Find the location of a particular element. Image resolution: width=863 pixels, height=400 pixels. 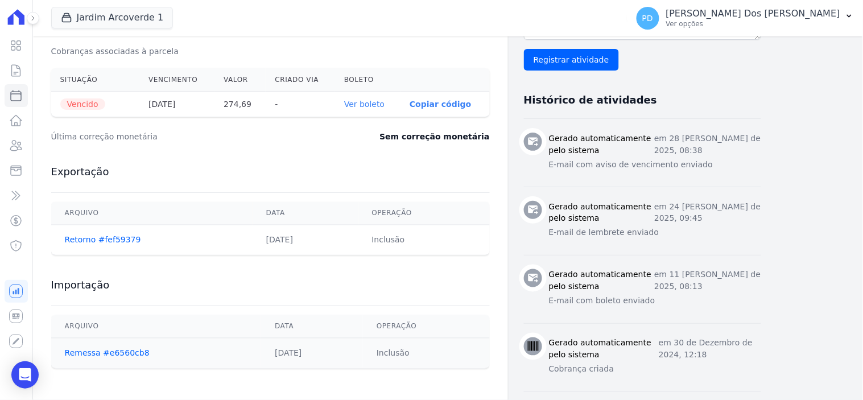

h3: Importação is located at coordinates (270, 285).